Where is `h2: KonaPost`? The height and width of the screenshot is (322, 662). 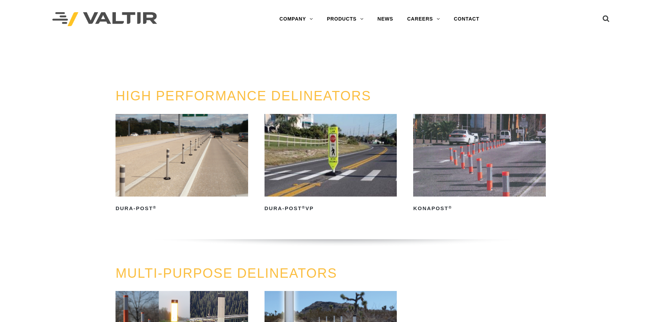 h2: KonaPost is located at coordinates (479, 209).